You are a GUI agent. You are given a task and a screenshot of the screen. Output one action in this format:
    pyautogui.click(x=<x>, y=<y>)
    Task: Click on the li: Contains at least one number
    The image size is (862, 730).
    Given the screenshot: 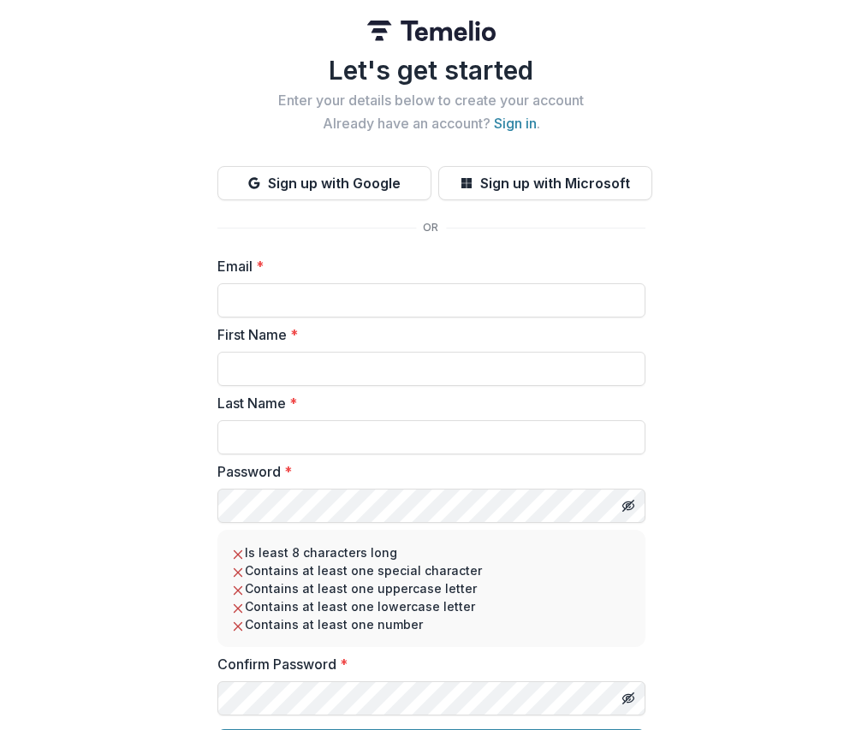 What is the action you would take?
    pyautogui.click(x=432, y=624)
    